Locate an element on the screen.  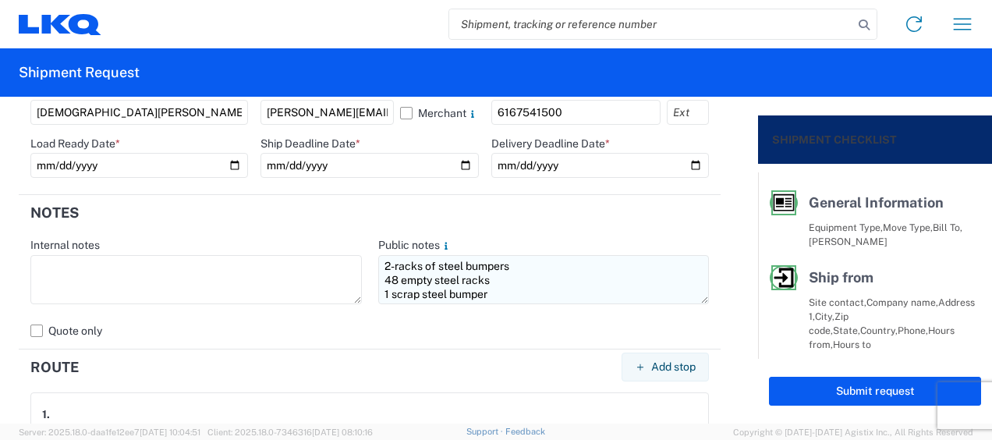
label: Public notes is located at coordinates (415, 245).